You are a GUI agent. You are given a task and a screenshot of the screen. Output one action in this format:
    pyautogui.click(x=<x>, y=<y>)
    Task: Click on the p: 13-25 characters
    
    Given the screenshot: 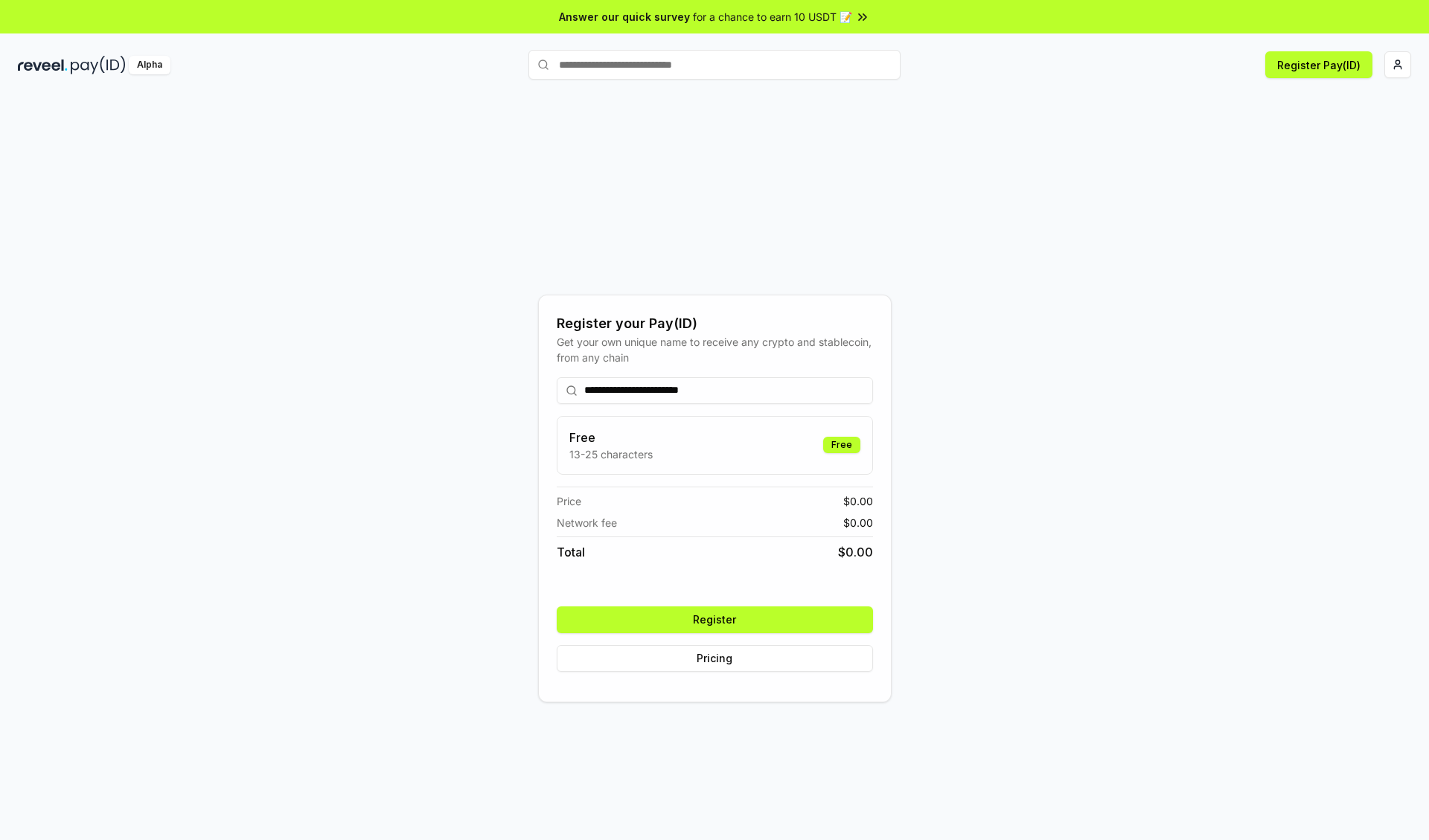 What is the action you would take?
    pyautogui.click(x=611, y=454)
    